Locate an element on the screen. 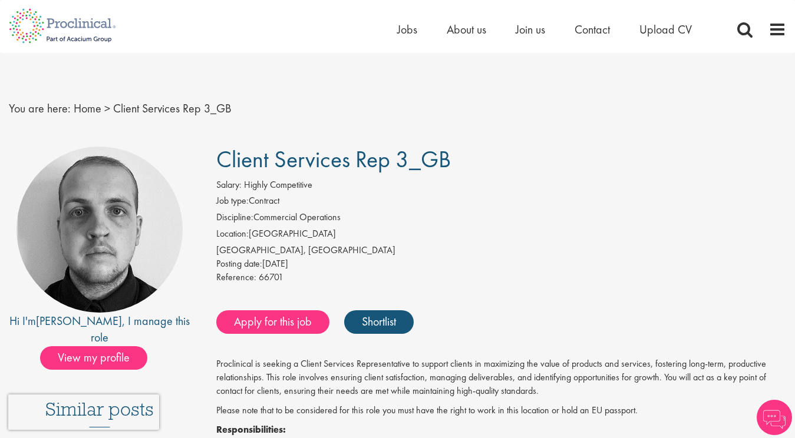 The image size is (795, 438). span: You are here: is located at coordinates (39, 108).